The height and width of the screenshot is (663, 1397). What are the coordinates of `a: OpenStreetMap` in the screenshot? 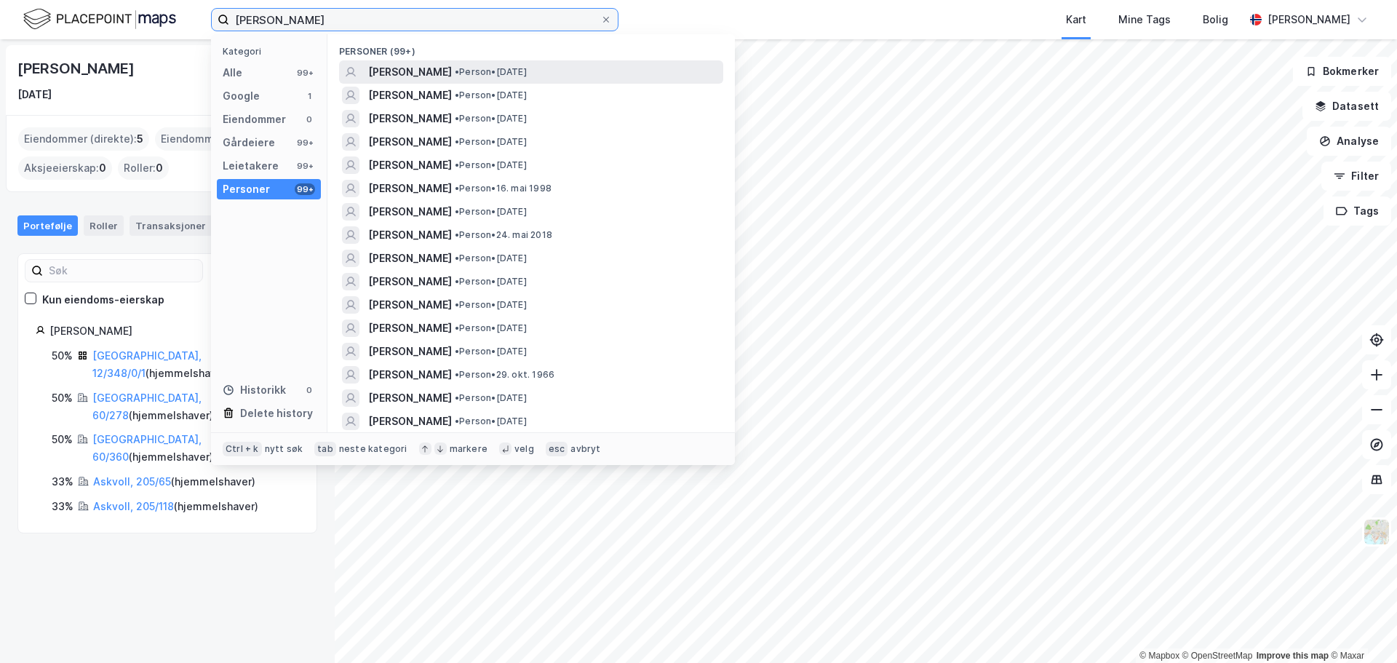 It's located at (1218, 656).